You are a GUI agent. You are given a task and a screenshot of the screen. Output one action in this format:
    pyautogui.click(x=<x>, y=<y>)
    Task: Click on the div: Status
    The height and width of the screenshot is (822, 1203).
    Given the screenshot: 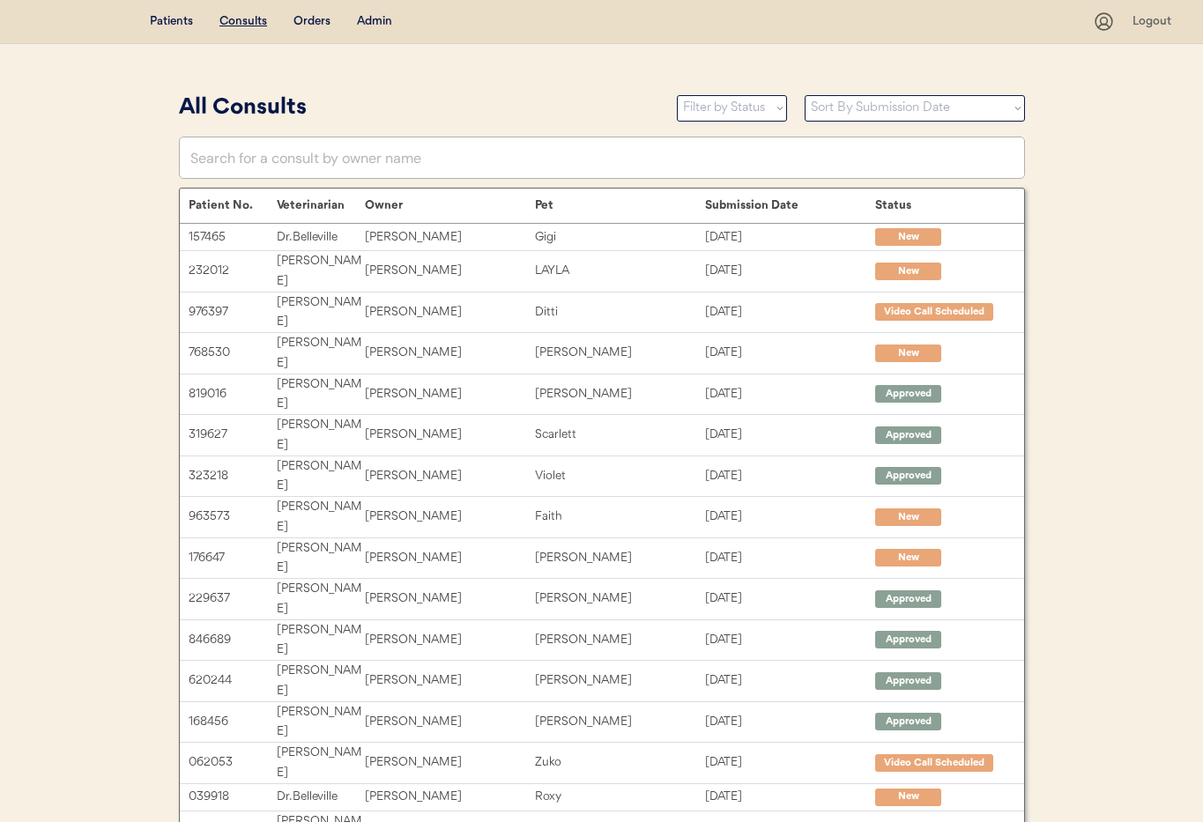 What is the action you would take?
    pyautogui.click(x=940, y=205)
    